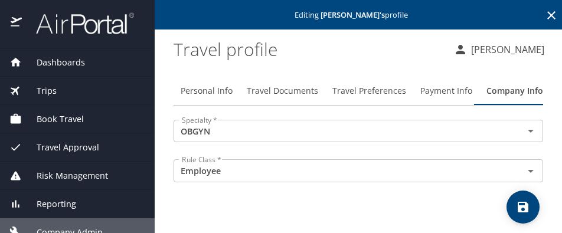 Image resolution: width=562 pixels, height=233 pixels. Describe the element at coordinates (369, 91) in the screenshot. I see `span: Travel Preferences` at that location.